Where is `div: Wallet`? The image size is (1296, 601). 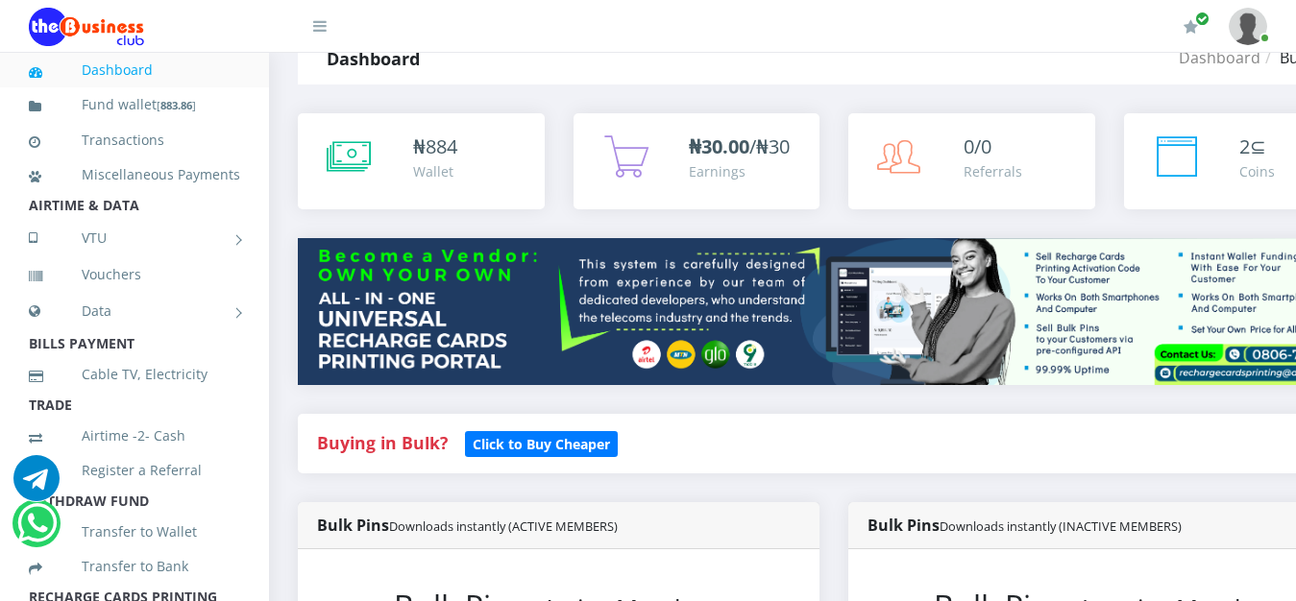 div: Wallet is located at coordinates (435, 171).